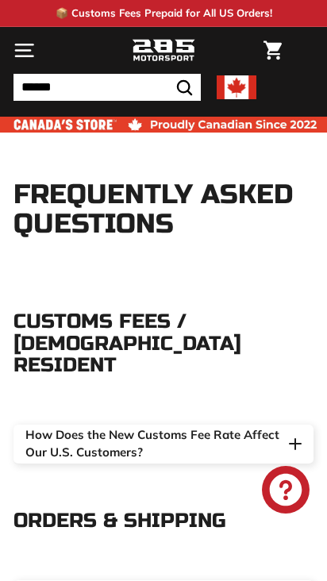 The height and width of the screenshot is (581, 327). I want to click on p: Orders & shipping, so click(164, 522).